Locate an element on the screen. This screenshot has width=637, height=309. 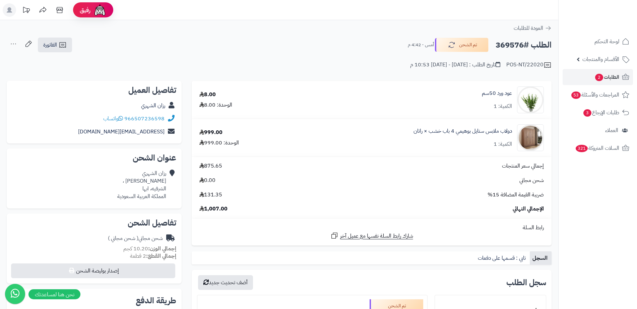
span: 1,007.00 is located at coordinates (214, 209).